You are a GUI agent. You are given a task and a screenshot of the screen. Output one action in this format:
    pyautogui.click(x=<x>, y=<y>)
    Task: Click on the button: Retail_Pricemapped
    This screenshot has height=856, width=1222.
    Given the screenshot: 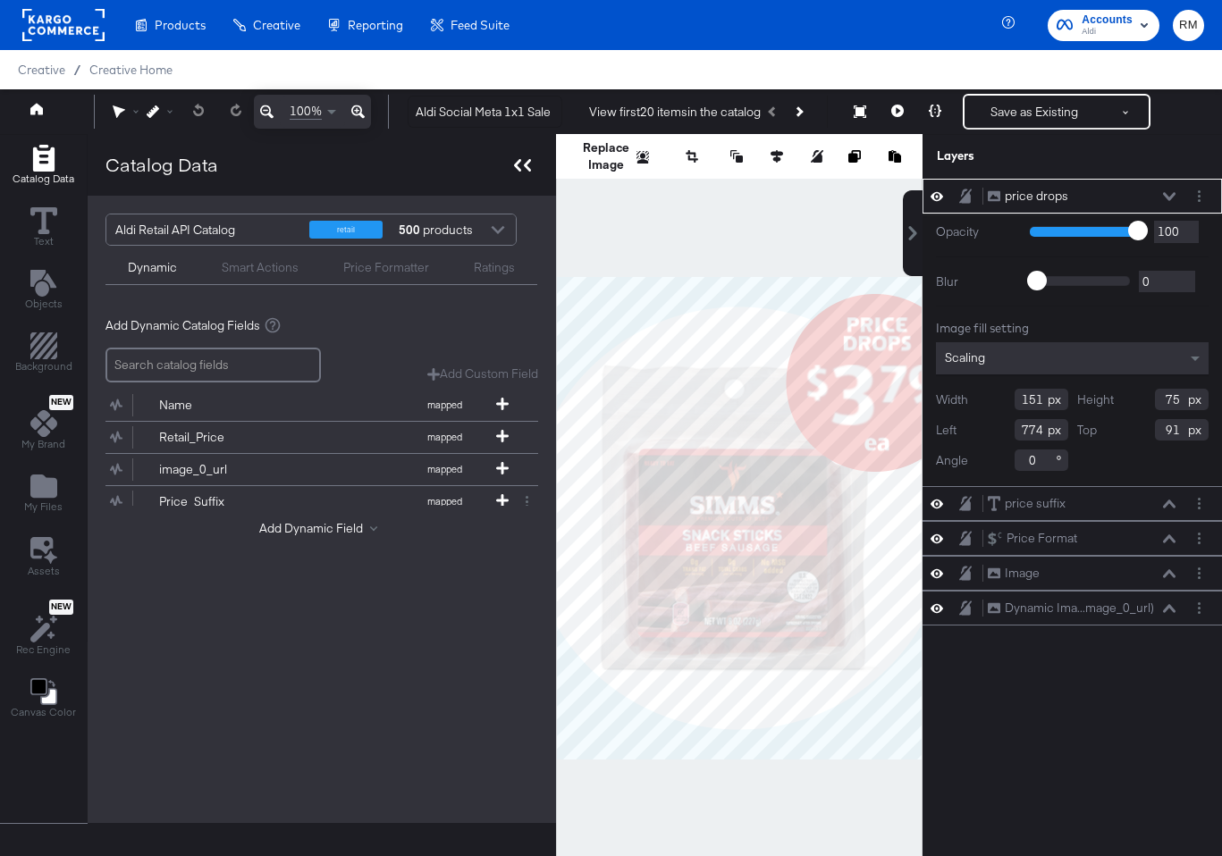 What is the action you would take?
    pyautogui.click(x=310, y=437)
    